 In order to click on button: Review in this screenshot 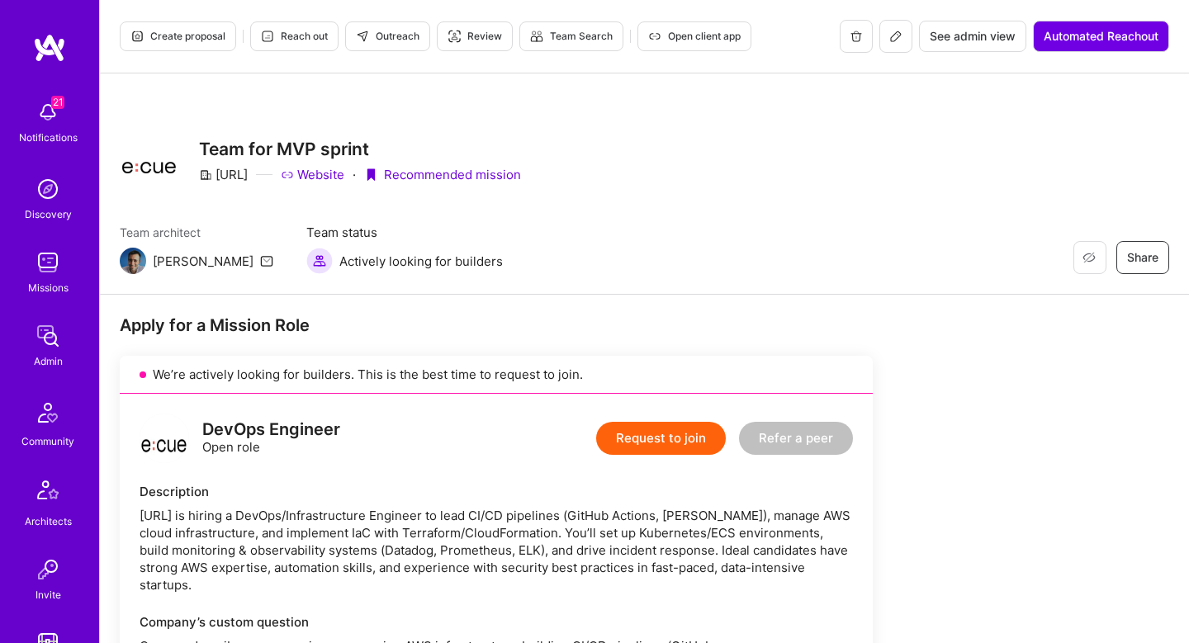, I will do `click(475, 36)`.